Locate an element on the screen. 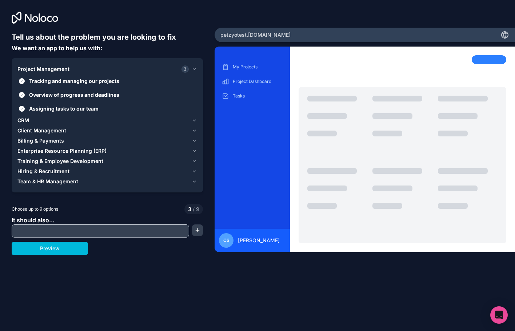 The height and width of the screenshot is (331, 515). span: Choose up to 9 options is located at coordinates (35, 209).